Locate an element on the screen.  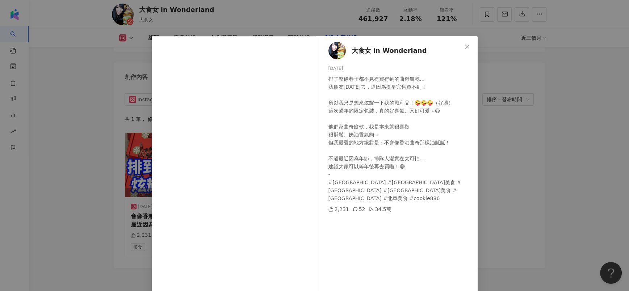
a: KOL Avatar大食女 in Wonderland is located at coordinates (395, 51).